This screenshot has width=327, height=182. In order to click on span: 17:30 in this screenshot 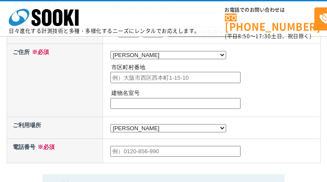, I will do `click(263, 36)`.